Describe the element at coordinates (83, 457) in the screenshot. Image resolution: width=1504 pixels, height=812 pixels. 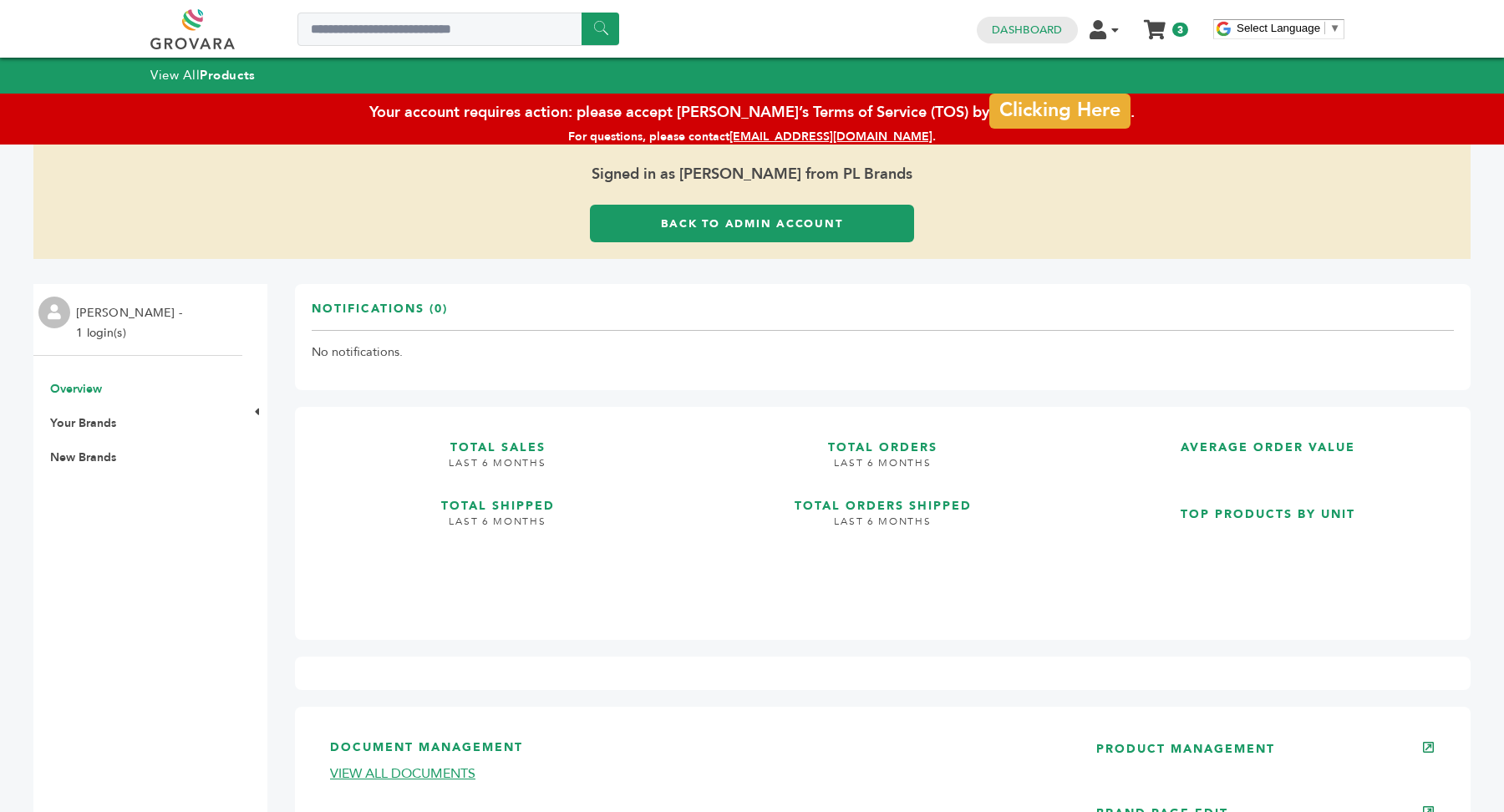
I see `a: New Brands` at that location.